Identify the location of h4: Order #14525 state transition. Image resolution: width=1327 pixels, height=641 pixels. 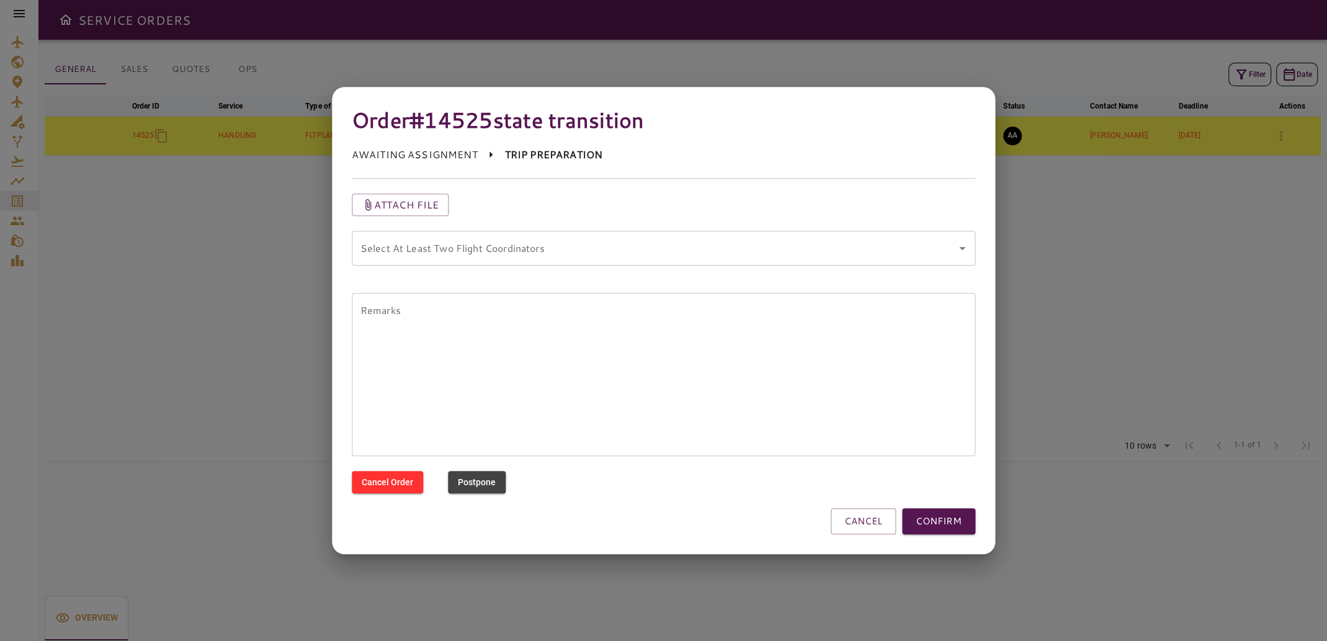
(664, 120).